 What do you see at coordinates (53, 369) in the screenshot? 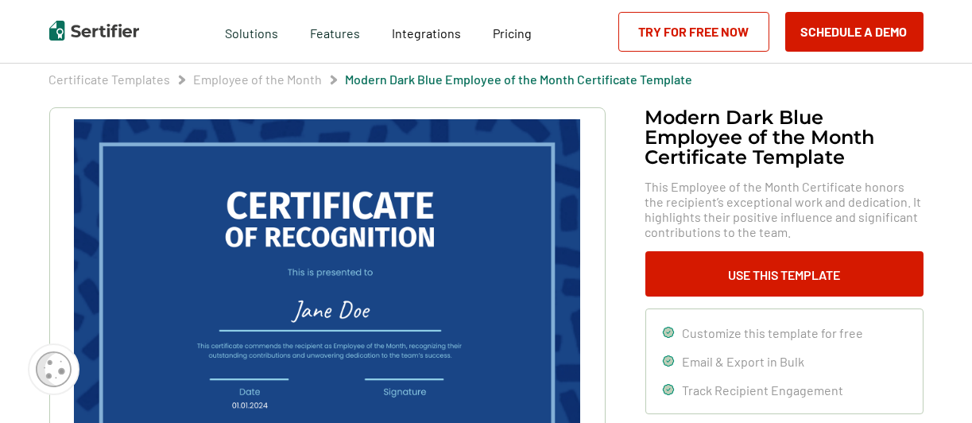
I see `img: Cookie Popup Icon` at bounding box center [53, 369].